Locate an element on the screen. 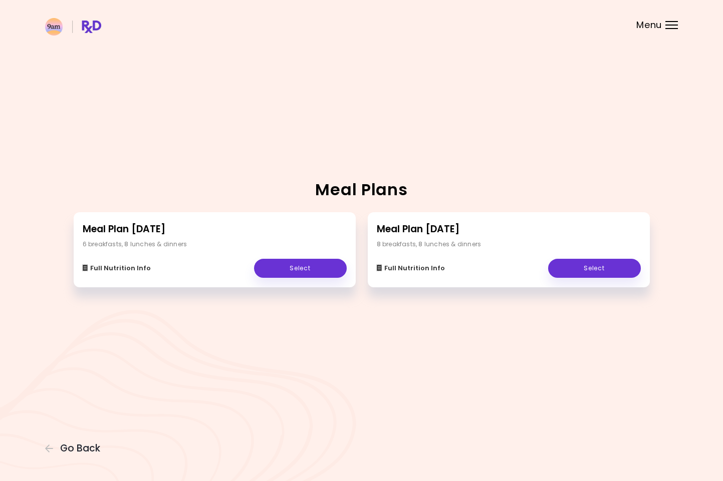  h2: Meal Plans is located at coordinates (361, 190).